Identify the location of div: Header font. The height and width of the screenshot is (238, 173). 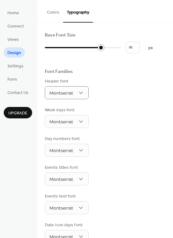
(66, 81).